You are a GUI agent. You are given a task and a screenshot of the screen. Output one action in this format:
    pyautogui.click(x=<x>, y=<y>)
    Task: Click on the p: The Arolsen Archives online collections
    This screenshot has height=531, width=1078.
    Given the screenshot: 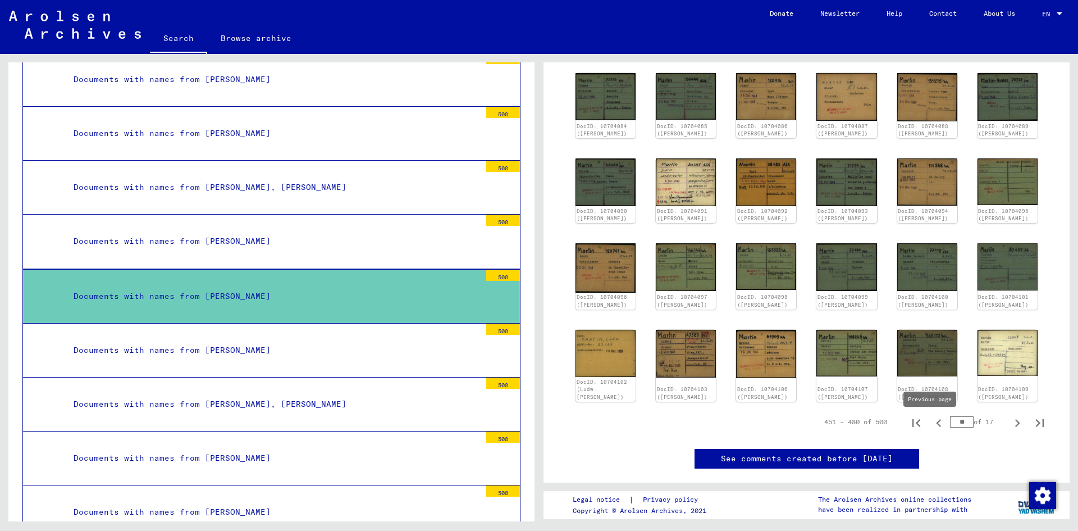 What is the action you would take?
    pyautogui.click(x=894, y=499)
    